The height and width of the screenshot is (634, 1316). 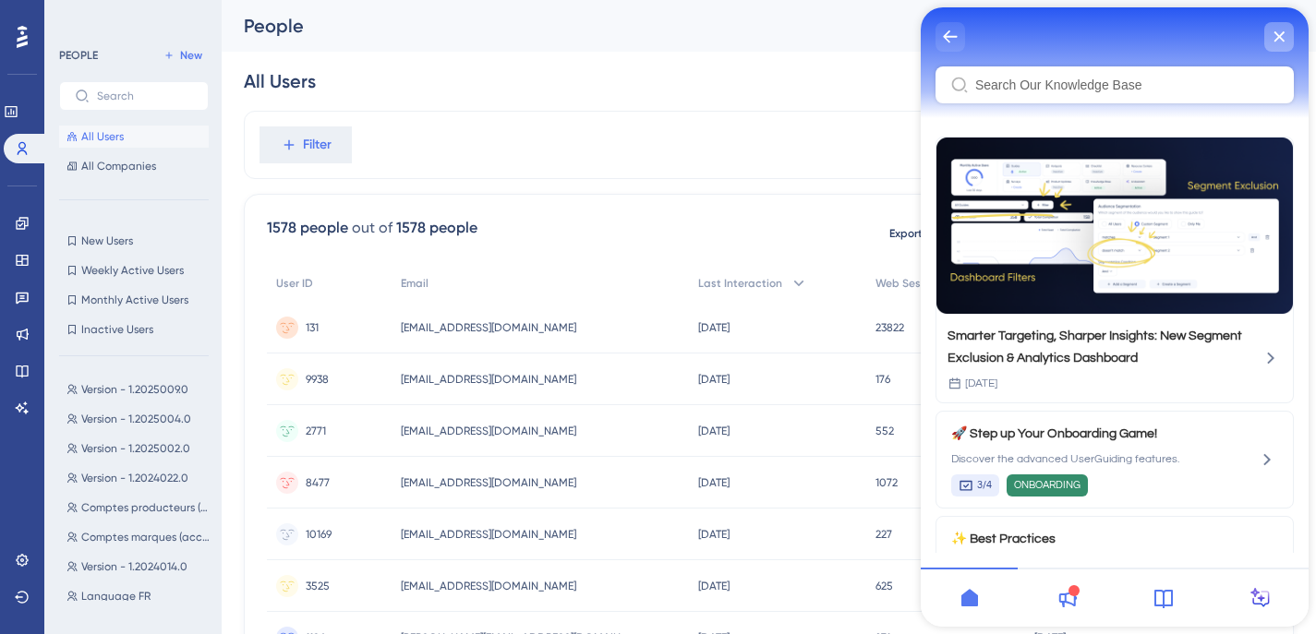 What do you see at coordinates (118, 166) in the screenshot?
I see `span: All Companies` at bounding box center [118, 166].